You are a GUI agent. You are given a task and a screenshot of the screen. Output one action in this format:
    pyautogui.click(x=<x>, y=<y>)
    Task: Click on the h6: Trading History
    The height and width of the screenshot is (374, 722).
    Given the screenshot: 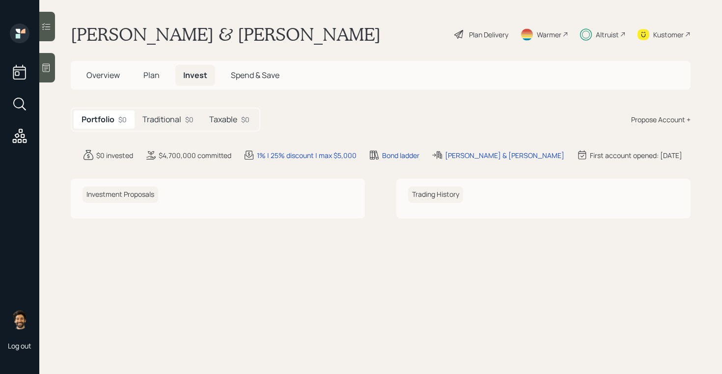 What is the action you would take?
    pyautogui.click(x=436, y=195)
    